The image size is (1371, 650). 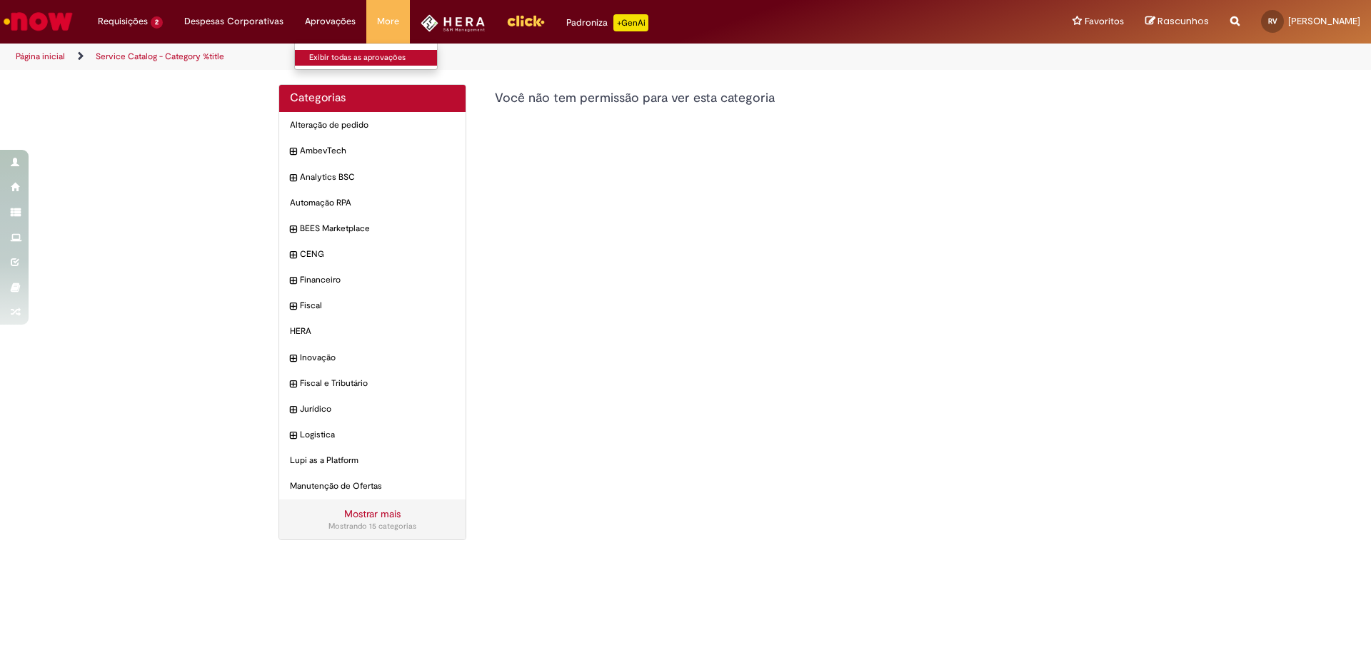 I want to click on span: Financeiro, so click(x=377, y=280).